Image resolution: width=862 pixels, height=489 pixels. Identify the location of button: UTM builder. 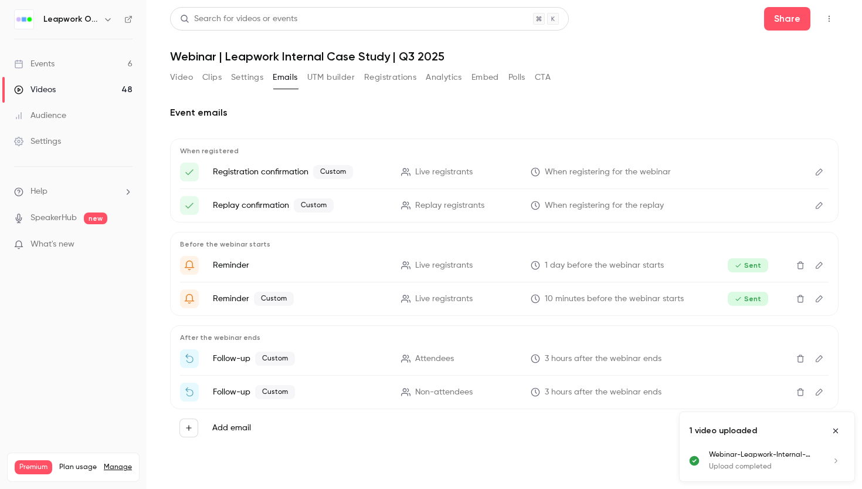
(331, 77).